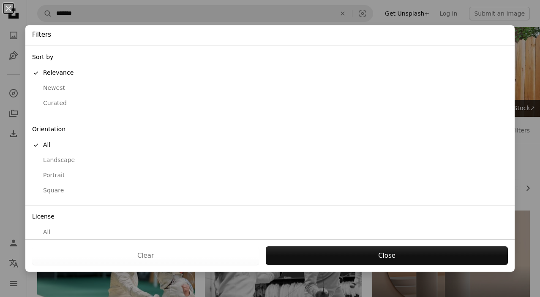 Image resolution: width=540 pixels, height=297 pixels. Describe the element at coordinates (270, 191) in the screenshot. I see `button: Square` at that location.